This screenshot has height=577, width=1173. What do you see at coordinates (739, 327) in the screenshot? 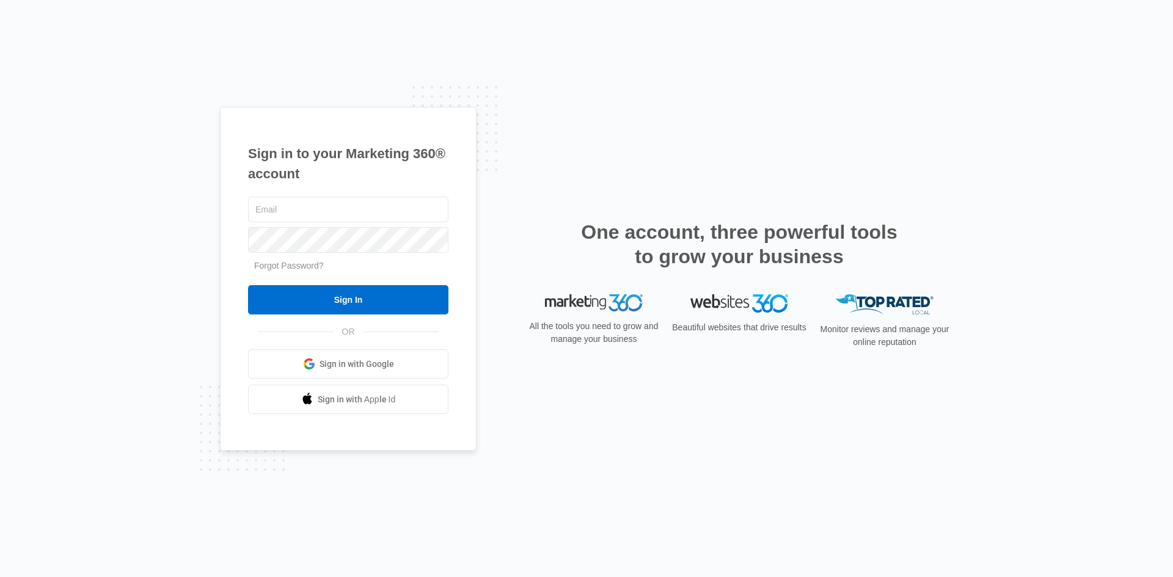
I see `p: Beautiful websites that drive results` at bounding box center [739, 327].